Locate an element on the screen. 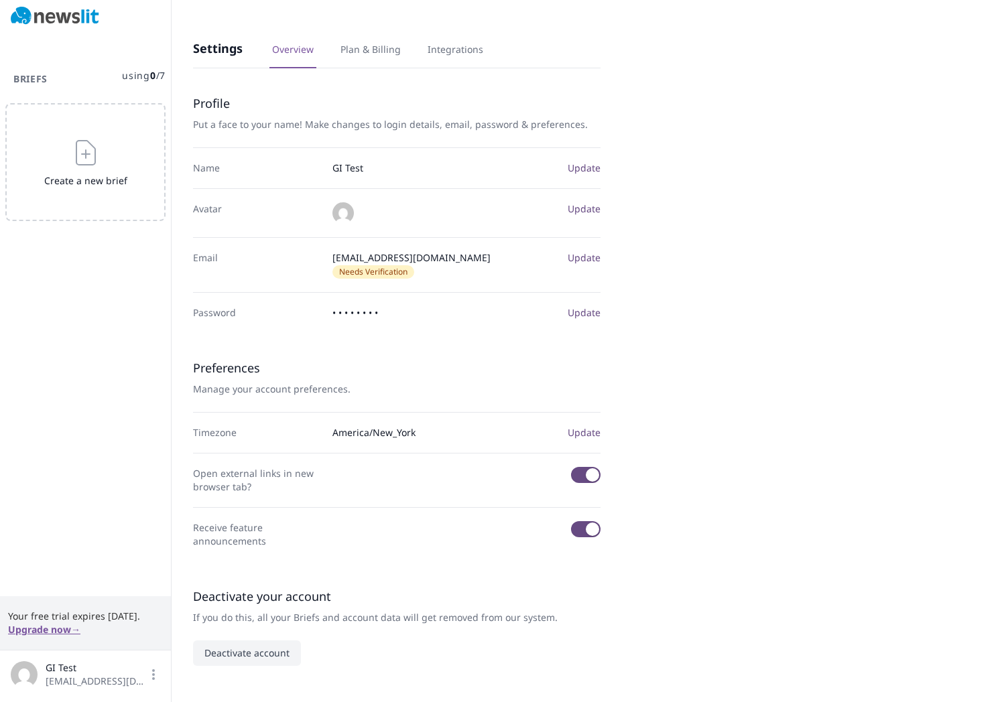 The height and width of the screenshot is (702, 1006). dt: Receive feature announcements is located at coordinates (257, 535).